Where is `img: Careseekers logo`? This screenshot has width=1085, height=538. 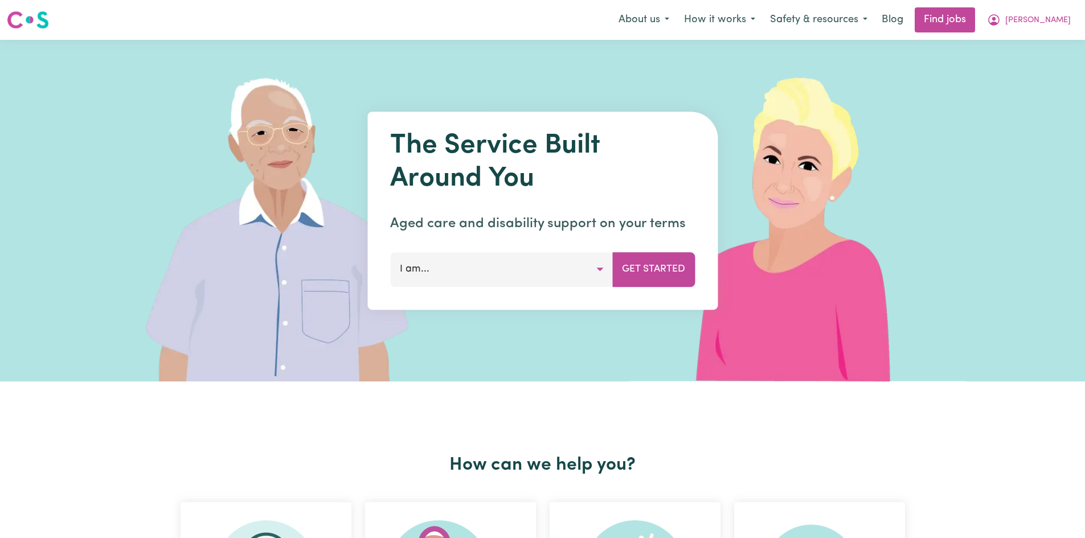
img: Careseekers logo is located at coordinates (28, 20).